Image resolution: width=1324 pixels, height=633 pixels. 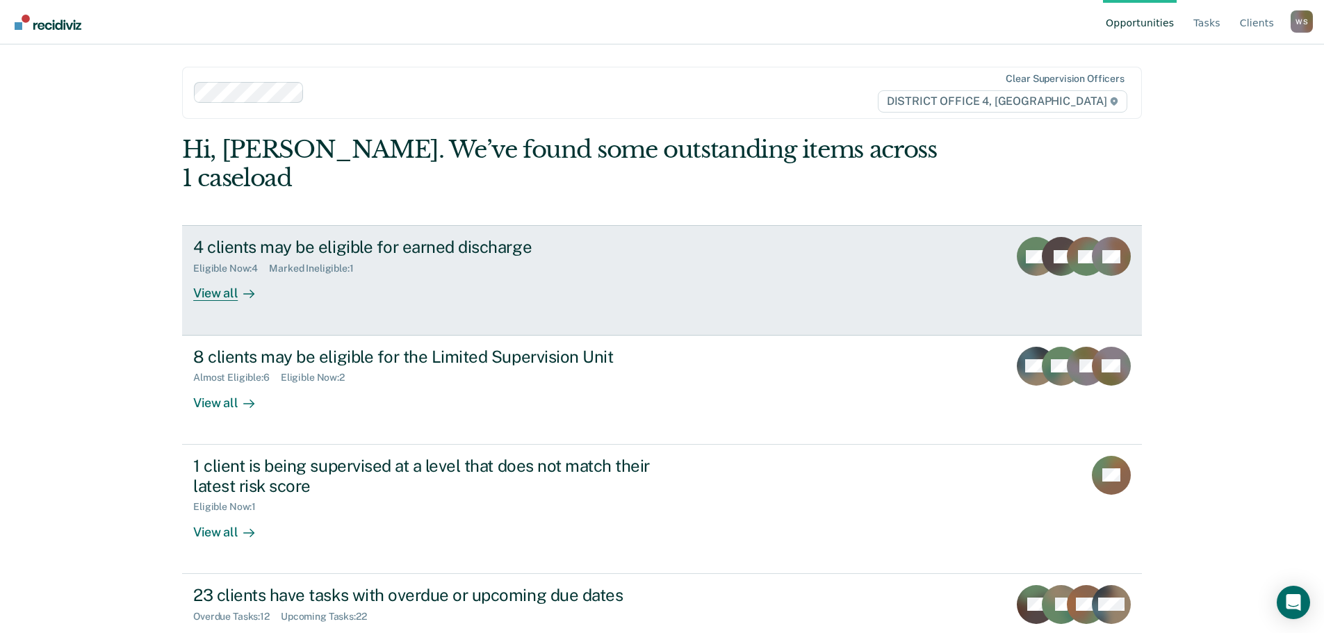 What do you see at coordinates (330, 617) in the screenshot?
I see `div: Upcoming Tasks : 22` at bounding box center [330, 617].